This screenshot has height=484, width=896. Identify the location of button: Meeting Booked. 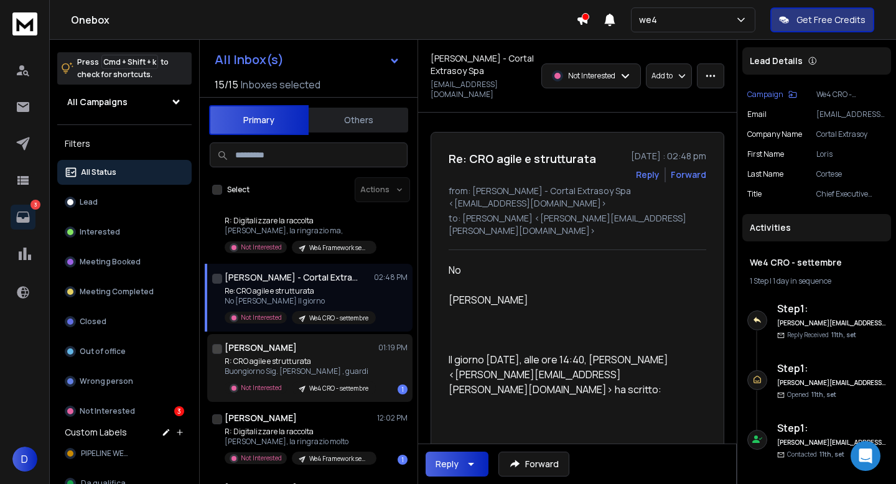
(124, 262).